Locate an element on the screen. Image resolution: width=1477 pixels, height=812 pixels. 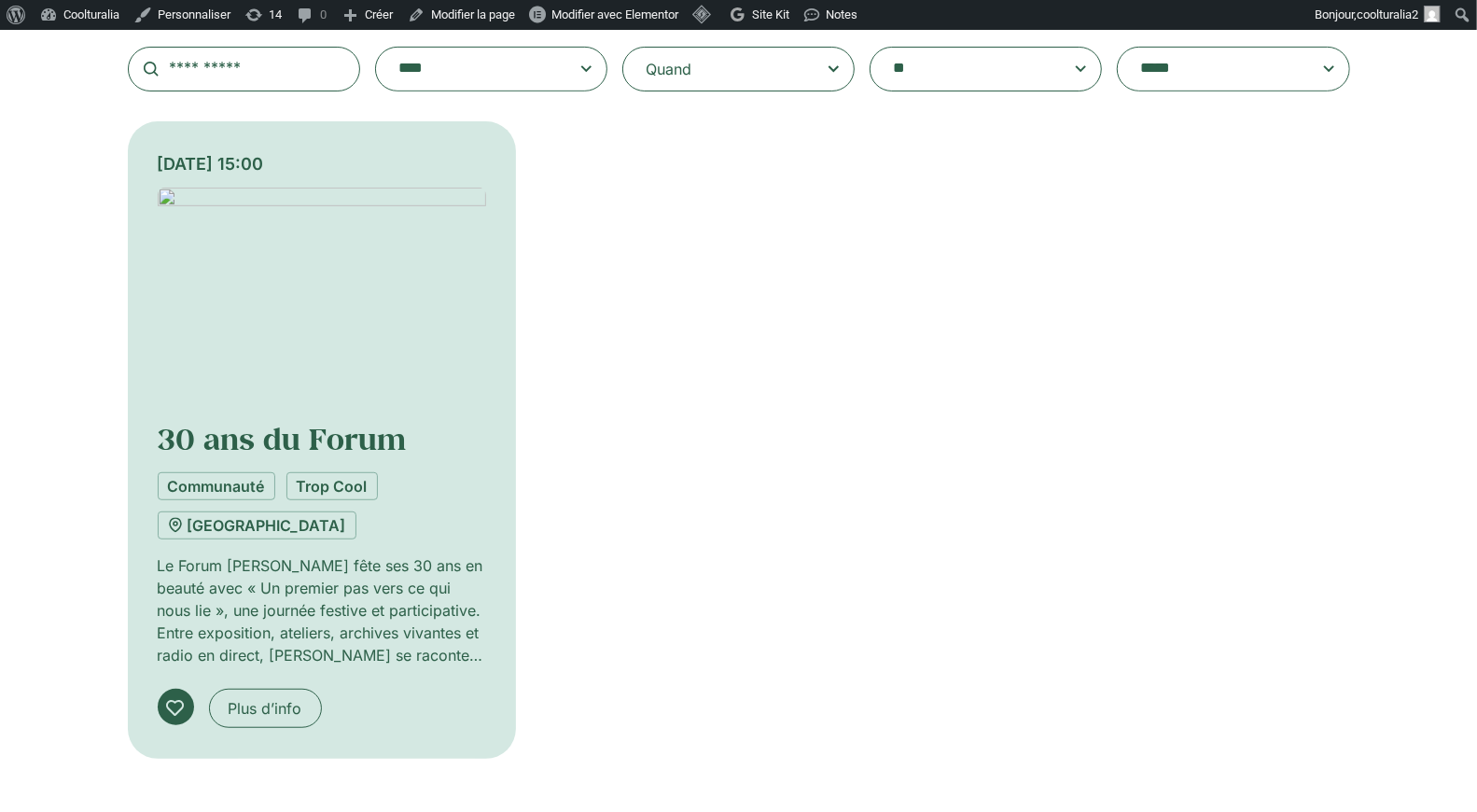
a: Trop Cool is located at coordinates (333, 486).